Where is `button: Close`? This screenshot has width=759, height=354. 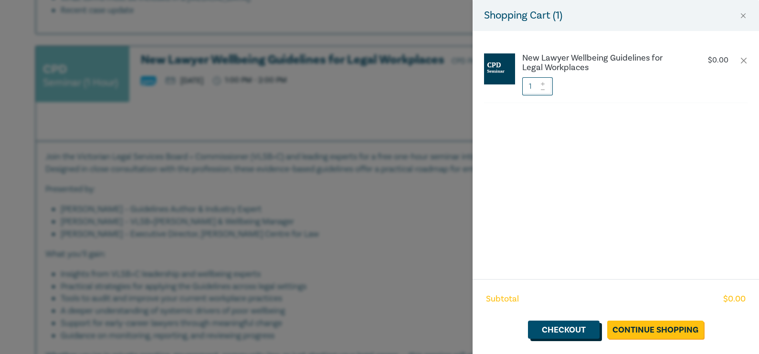 button: Close is located at coordinates (744, 16).